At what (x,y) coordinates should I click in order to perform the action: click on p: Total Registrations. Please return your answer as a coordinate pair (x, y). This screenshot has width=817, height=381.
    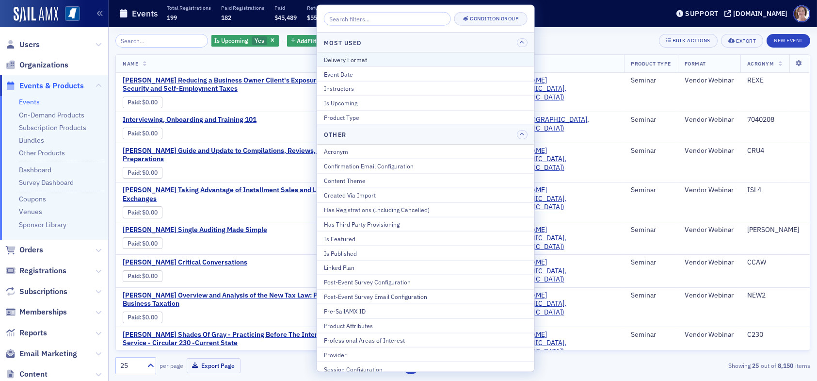
    Looking at the image, I should click on (189, 8).